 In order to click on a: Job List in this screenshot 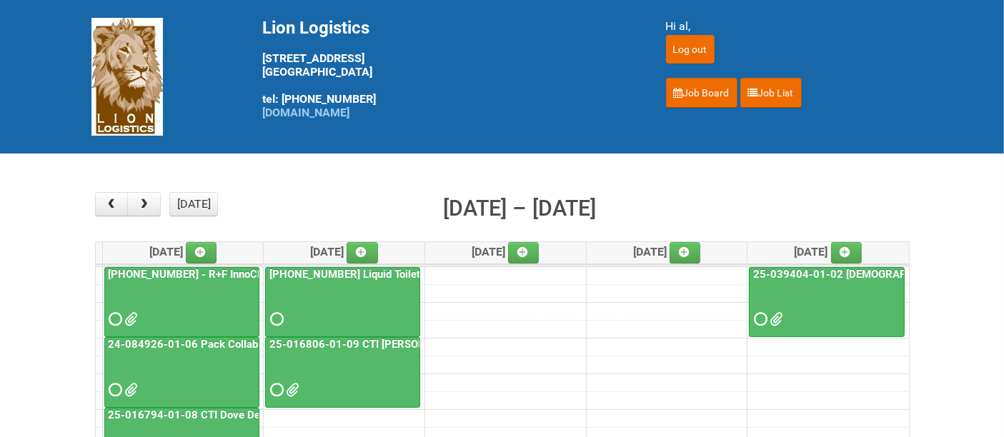, I will do `click(771, 93)`.